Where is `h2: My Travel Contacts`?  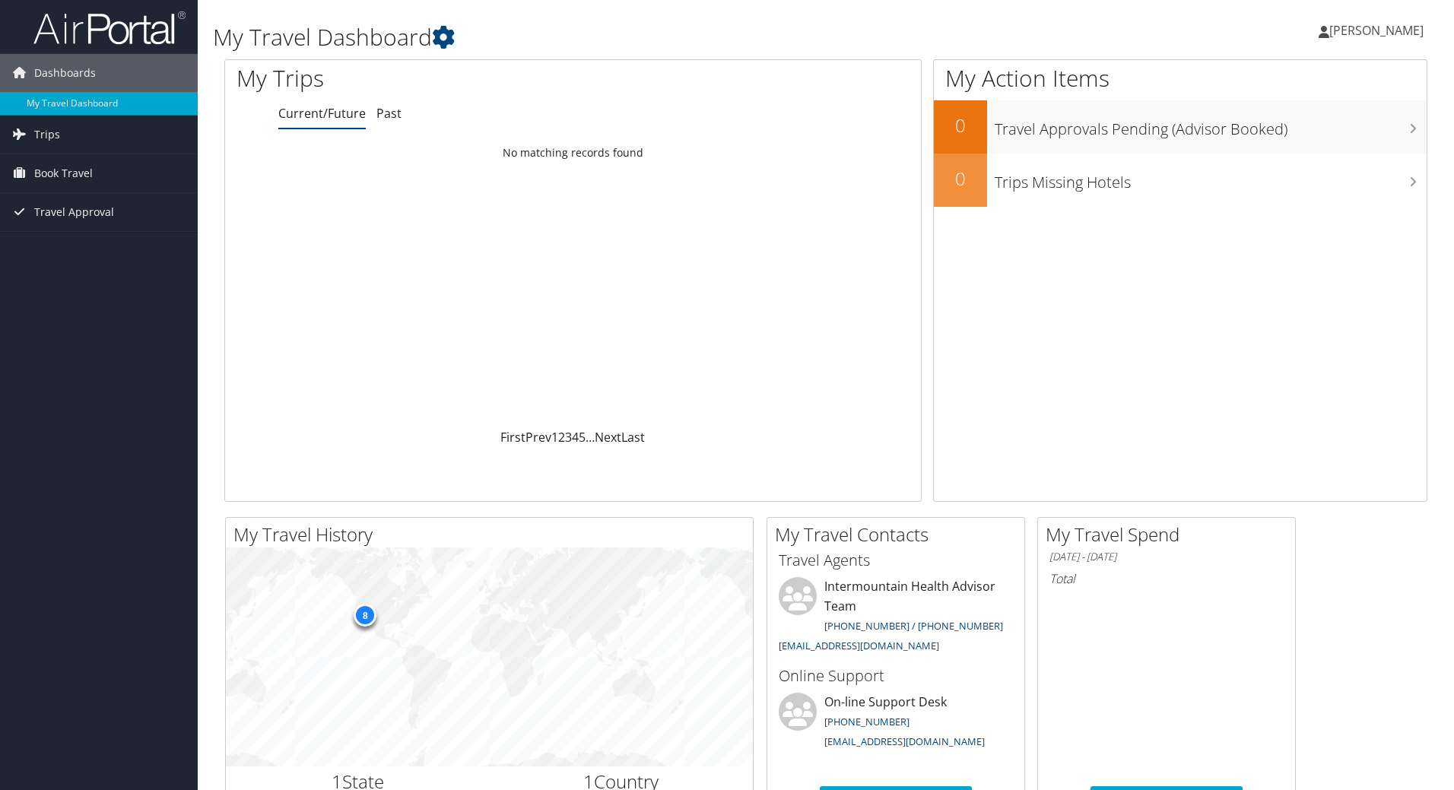 h2: My Travel Contacts is located at coordinates (900, 535).